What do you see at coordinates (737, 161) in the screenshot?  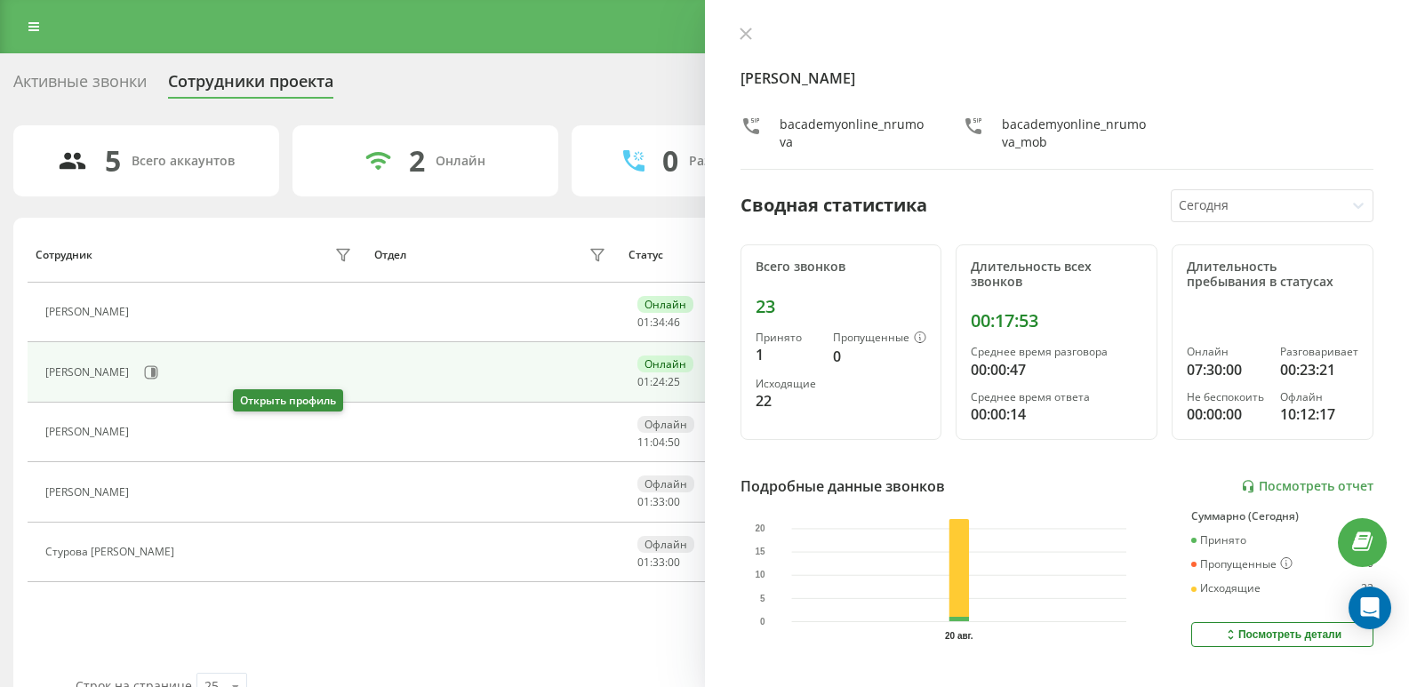 I see `div: Разговаривают` at bounding box center [737, 161].